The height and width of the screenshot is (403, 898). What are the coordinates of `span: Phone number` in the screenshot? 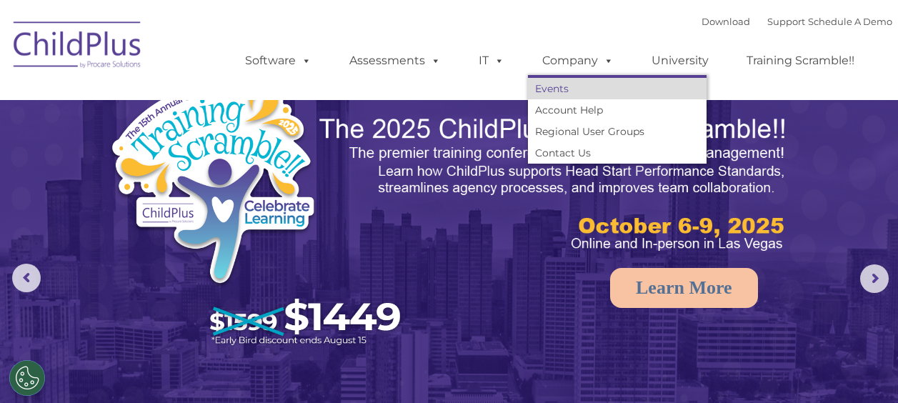 It's located at (228, 158).